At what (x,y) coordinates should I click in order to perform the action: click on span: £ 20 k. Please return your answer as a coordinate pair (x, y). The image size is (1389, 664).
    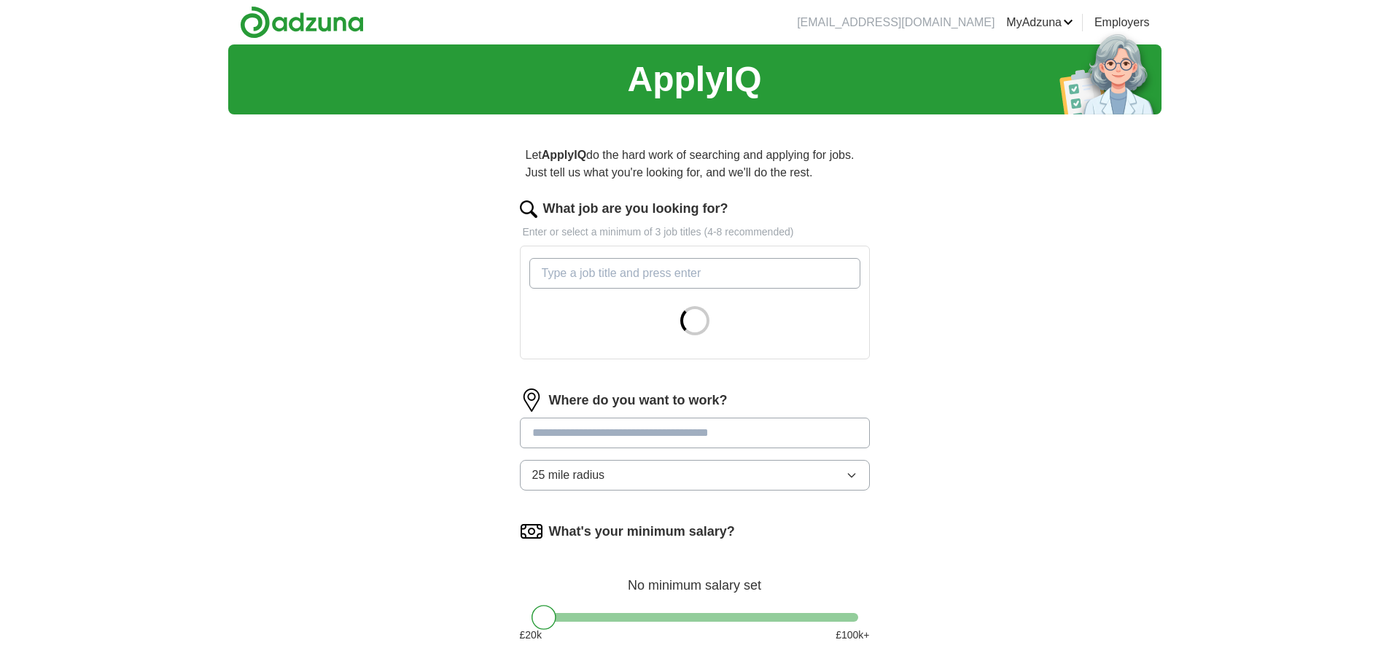
    Looking at the image, I should click on (531, 635).